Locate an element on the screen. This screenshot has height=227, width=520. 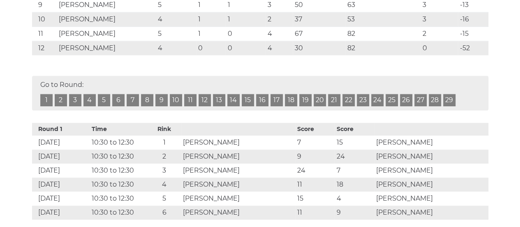
a: 4 is located at coordinates (90, 100).